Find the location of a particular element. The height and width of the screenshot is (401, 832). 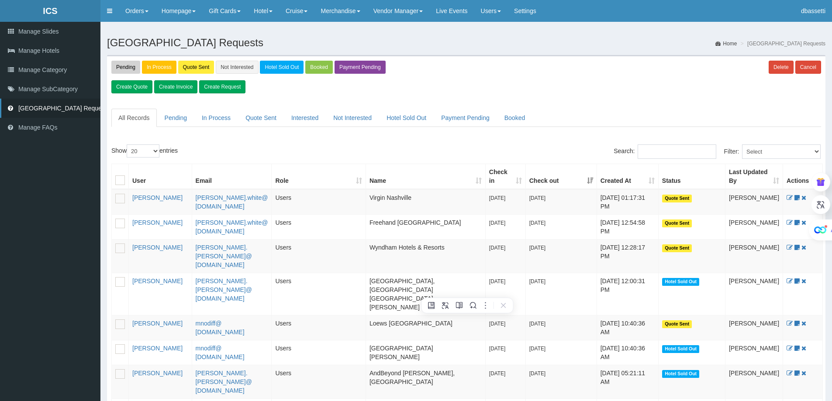

span: dbassetti is located at coordinates (813, 11).